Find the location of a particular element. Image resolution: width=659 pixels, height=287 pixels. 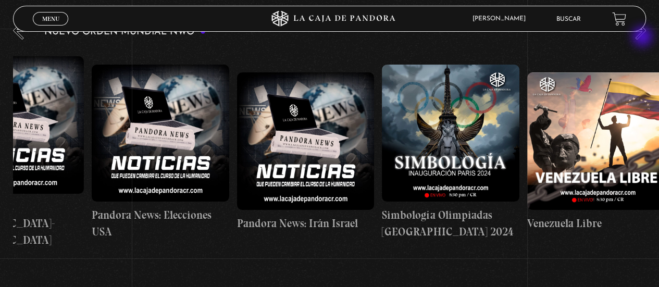

a: Pandora News: Elecciones USA is located at coordinates (160, 152).